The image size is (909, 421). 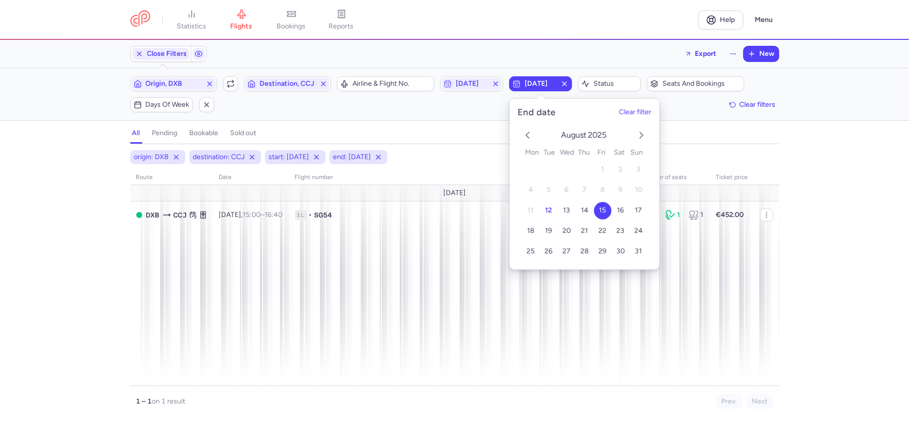 What do you see at coordinates (602, 190) in the screenshot?
I see `button: 8` at bounding box center [602, 190].